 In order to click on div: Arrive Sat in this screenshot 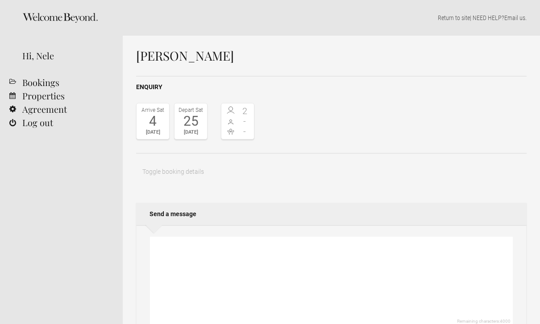, I will do `click(153, 110)`.